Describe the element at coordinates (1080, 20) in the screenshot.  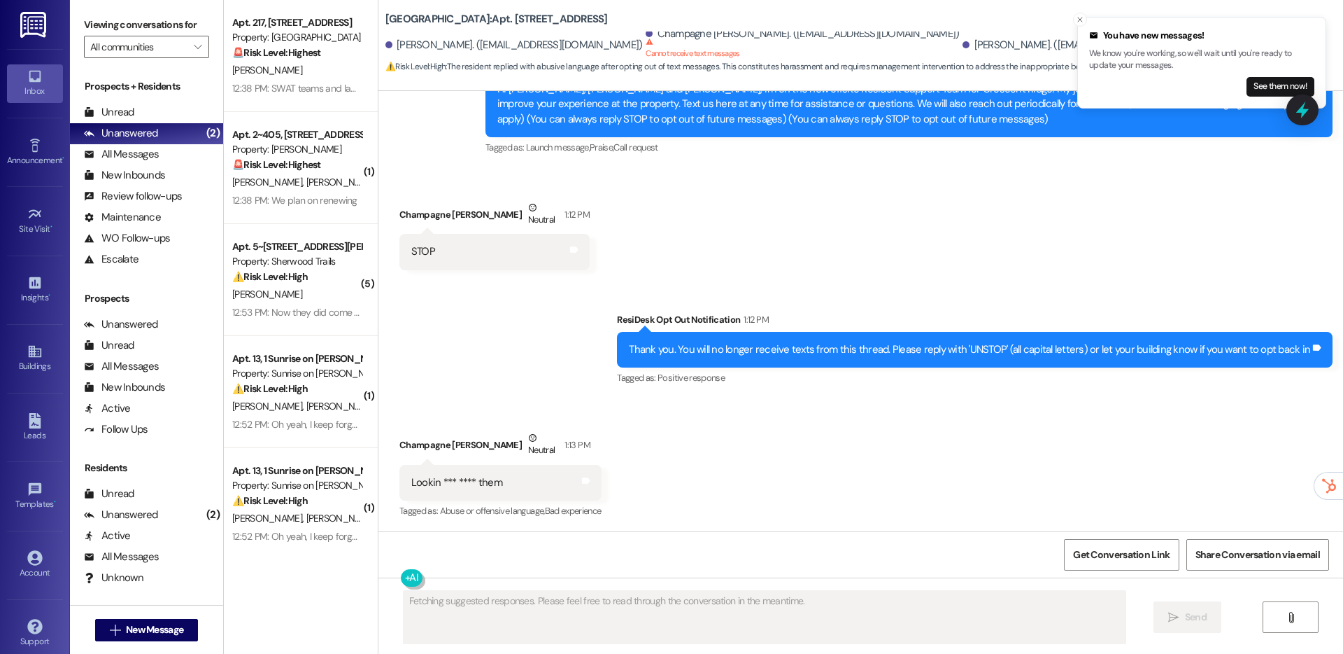
I see `button: Close toast` at that location.